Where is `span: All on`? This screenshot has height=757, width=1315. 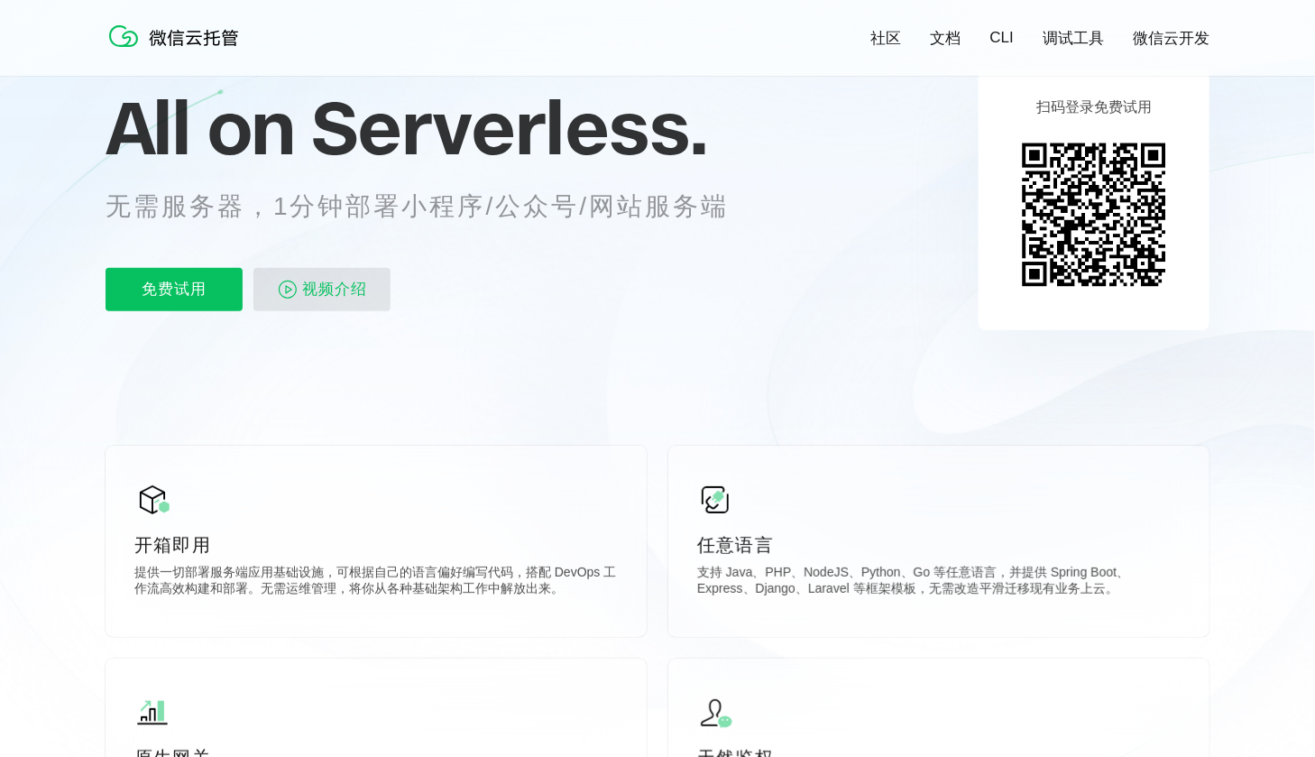
span: All on is located at coordinates (199, 127).